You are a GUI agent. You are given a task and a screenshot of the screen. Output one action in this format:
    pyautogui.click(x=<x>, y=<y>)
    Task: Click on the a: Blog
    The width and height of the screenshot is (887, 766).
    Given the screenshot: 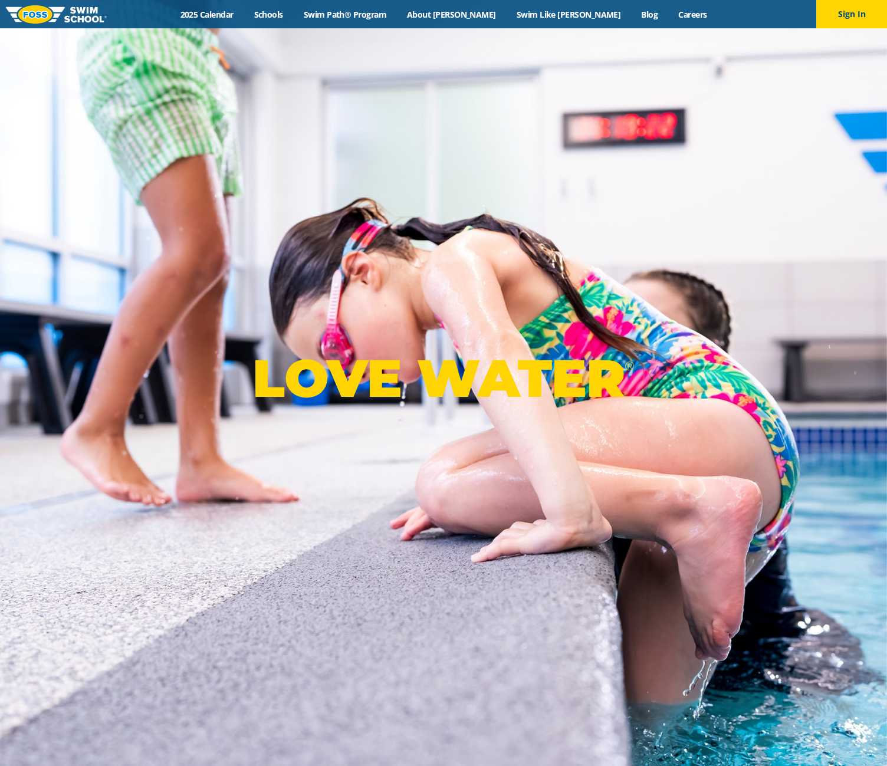 What is the action you would take?
    pyautogui.click(x=649, y=14)
    